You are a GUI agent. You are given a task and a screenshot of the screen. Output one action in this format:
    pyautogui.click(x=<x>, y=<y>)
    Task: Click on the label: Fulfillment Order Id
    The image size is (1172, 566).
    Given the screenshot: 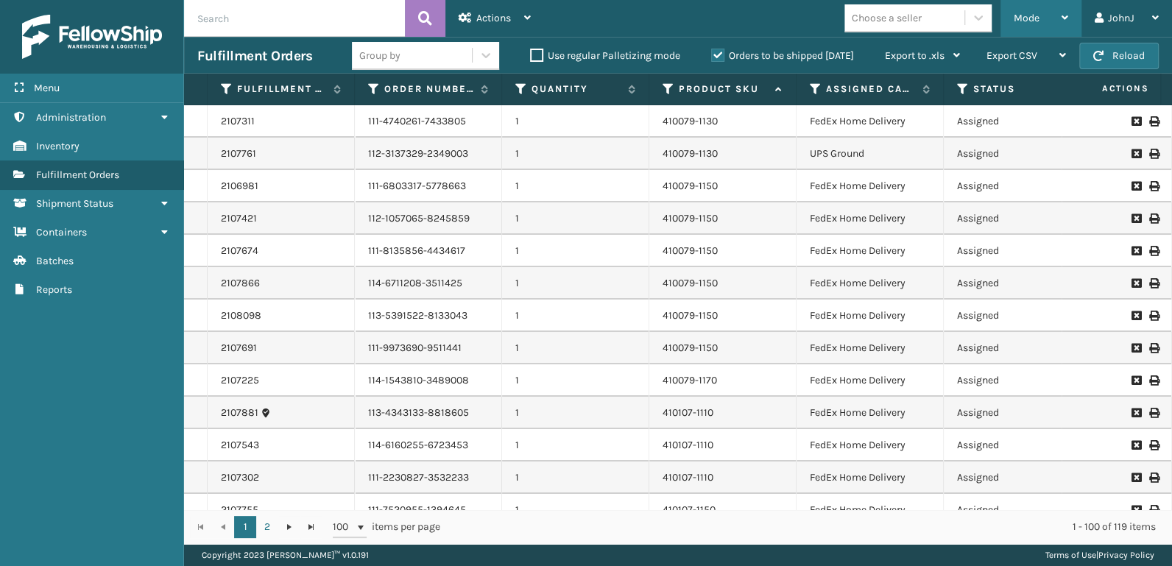 What is the action you would take?
    pyautogui.click(x=281, y=89)
    